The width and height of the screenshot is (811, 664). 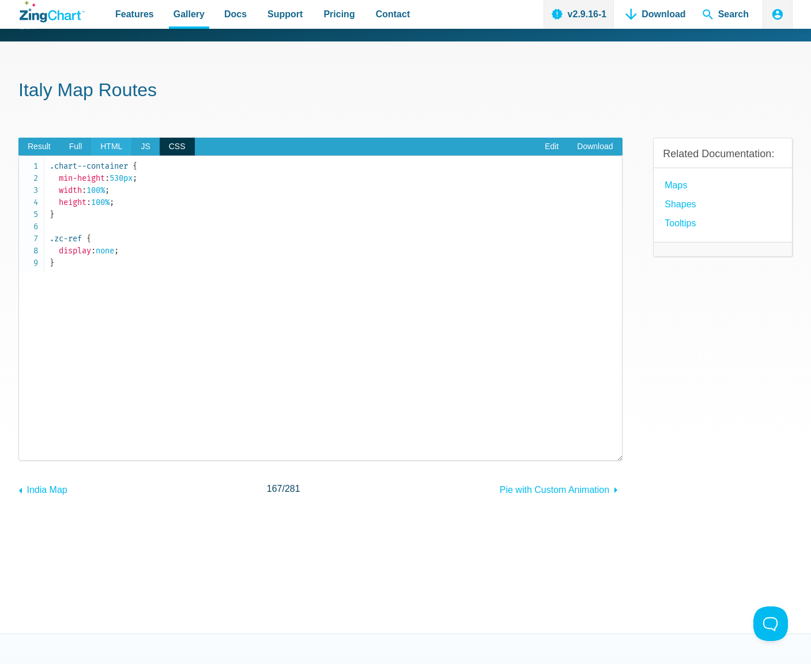 I want to click on span: CSS, so click(x=177, y=147).